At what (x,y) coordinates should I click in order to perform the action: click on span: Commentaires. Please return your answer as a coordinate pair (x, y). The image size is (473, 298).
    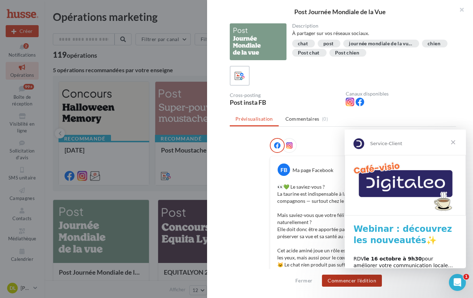
    Looking at the image, I should click on (302, 119).